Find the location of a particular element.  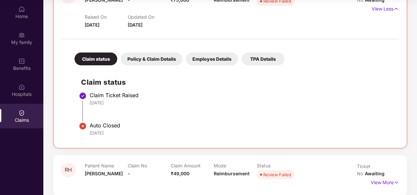

div: Auto Closed is located at coordinates (241, 125).